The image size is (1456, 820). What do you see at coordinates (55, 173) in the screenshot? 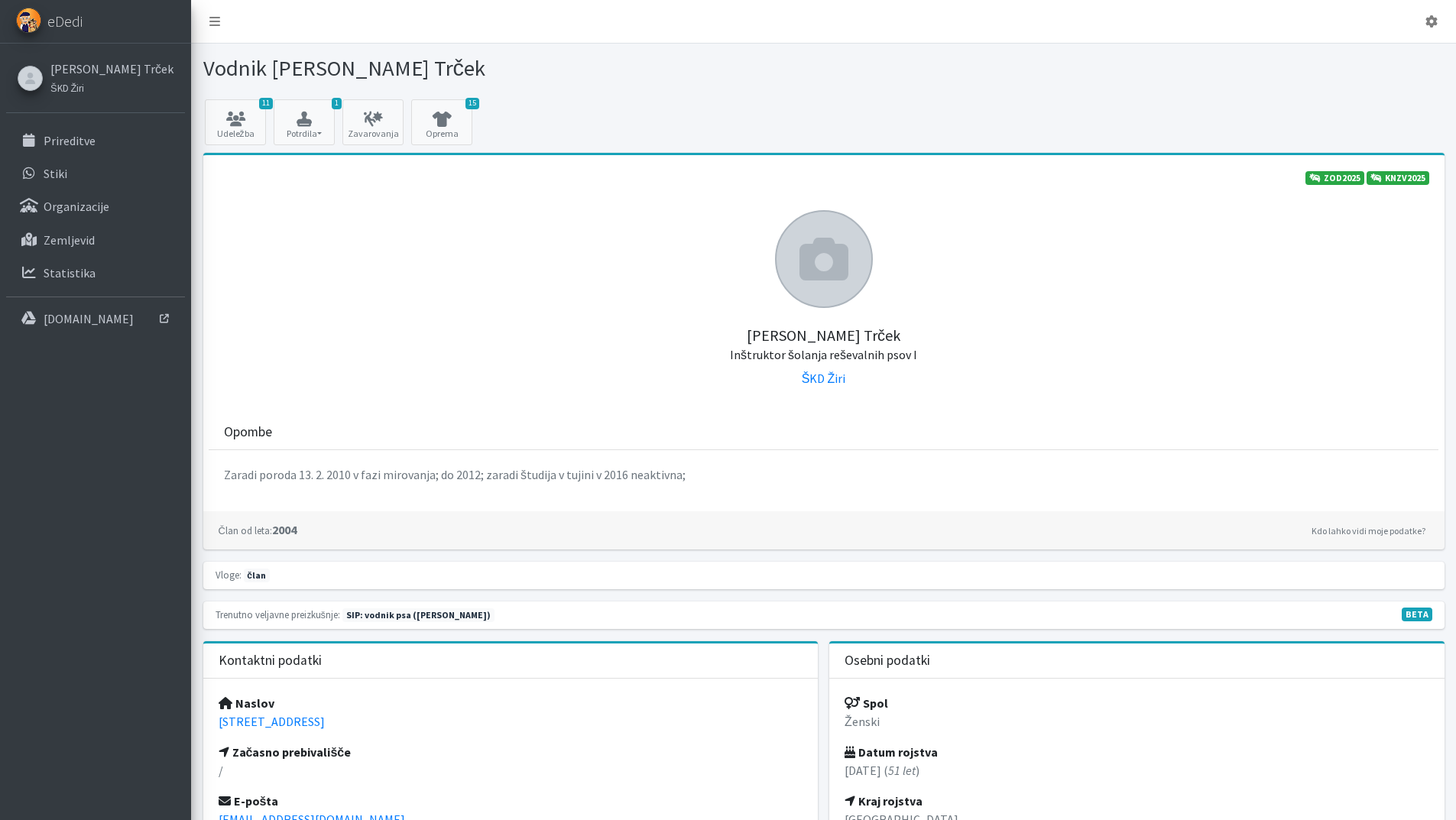
I see `p: Stiki` at bounding box center [55, 173].